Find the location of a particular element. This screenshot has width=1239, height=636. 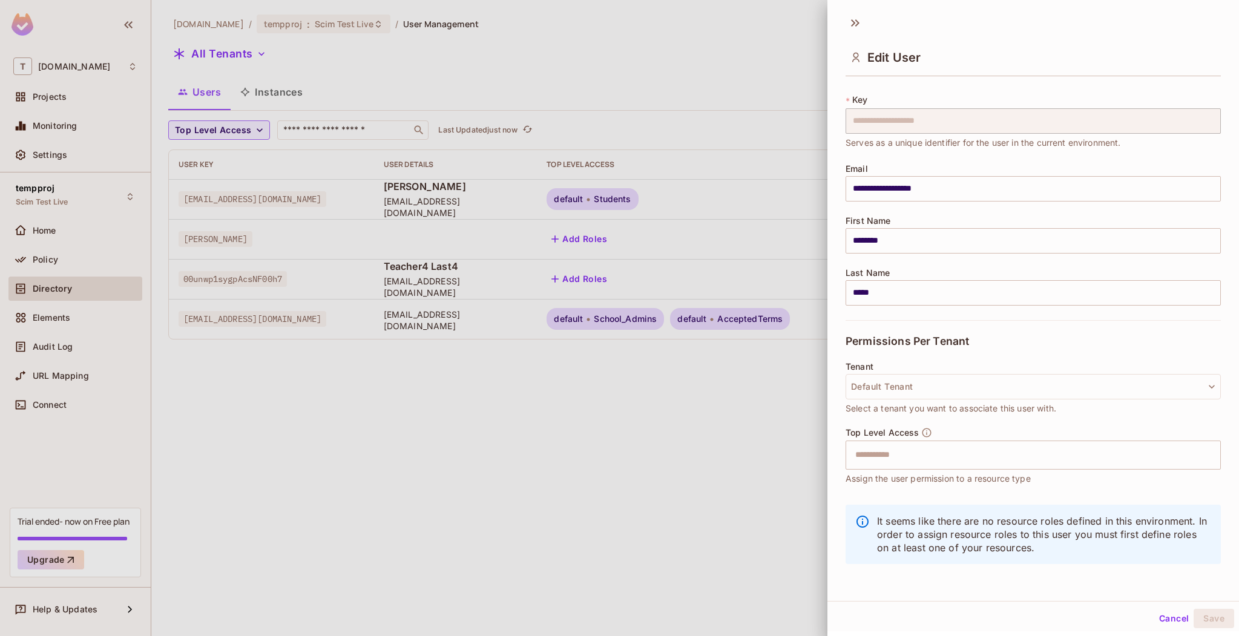

span: Key is located at coordinates (859, 100).